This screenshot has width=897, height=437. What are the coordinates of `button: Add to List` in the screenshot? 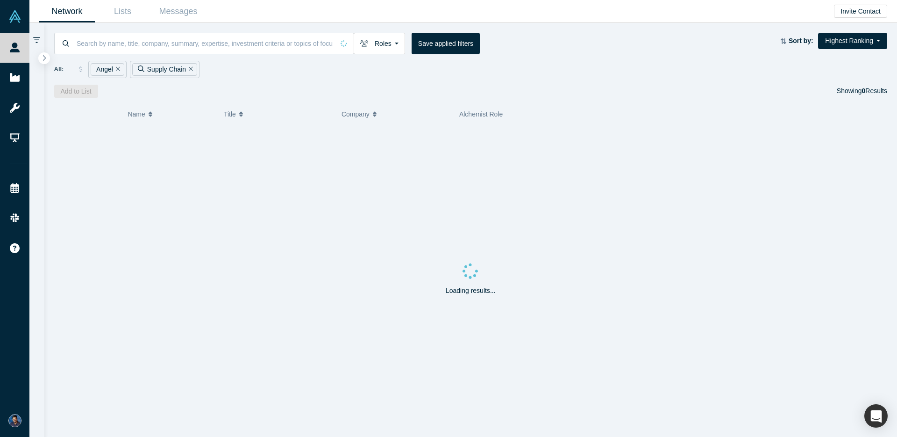 It's located at (76, 91).